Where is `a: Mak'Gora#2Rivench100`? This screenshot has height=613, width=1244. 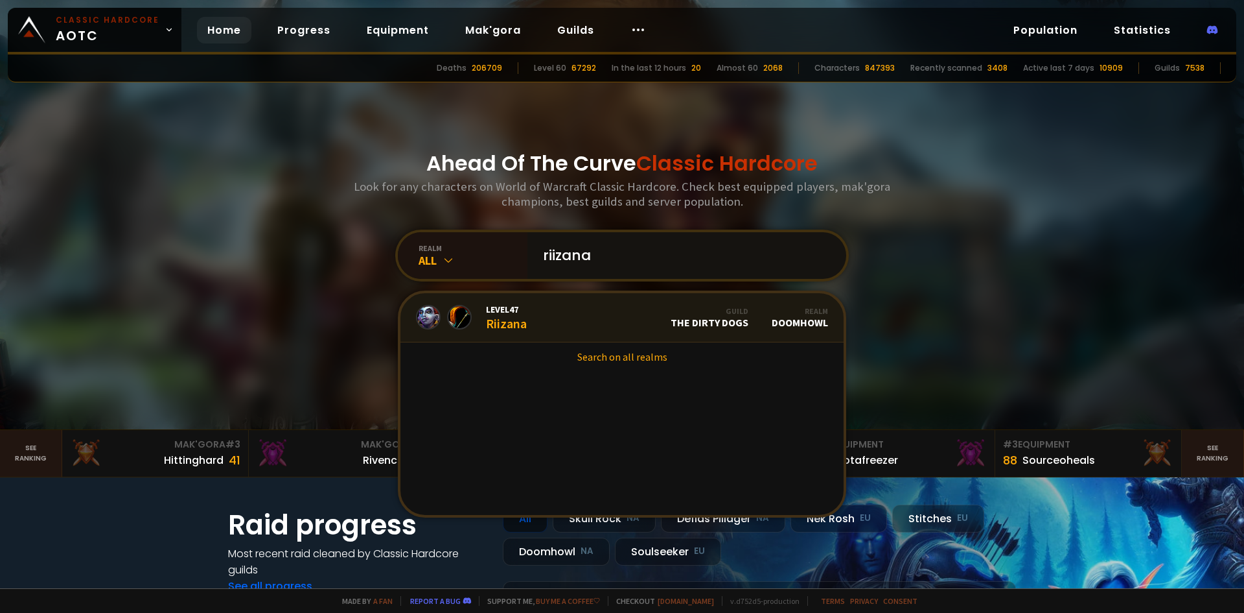
a: Mak'Gora#2Rivench100 is located at coordinates (342, 453).